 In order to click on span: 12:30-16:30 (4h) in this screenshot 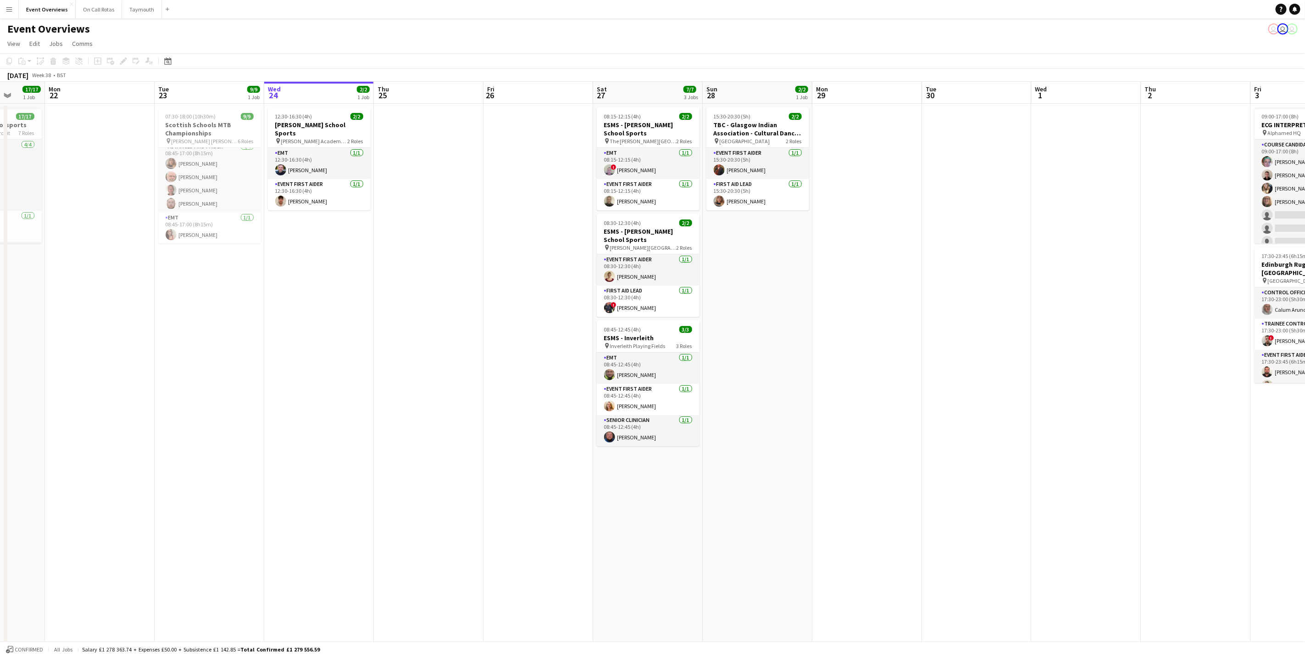, I will do `click(294, 116)`.